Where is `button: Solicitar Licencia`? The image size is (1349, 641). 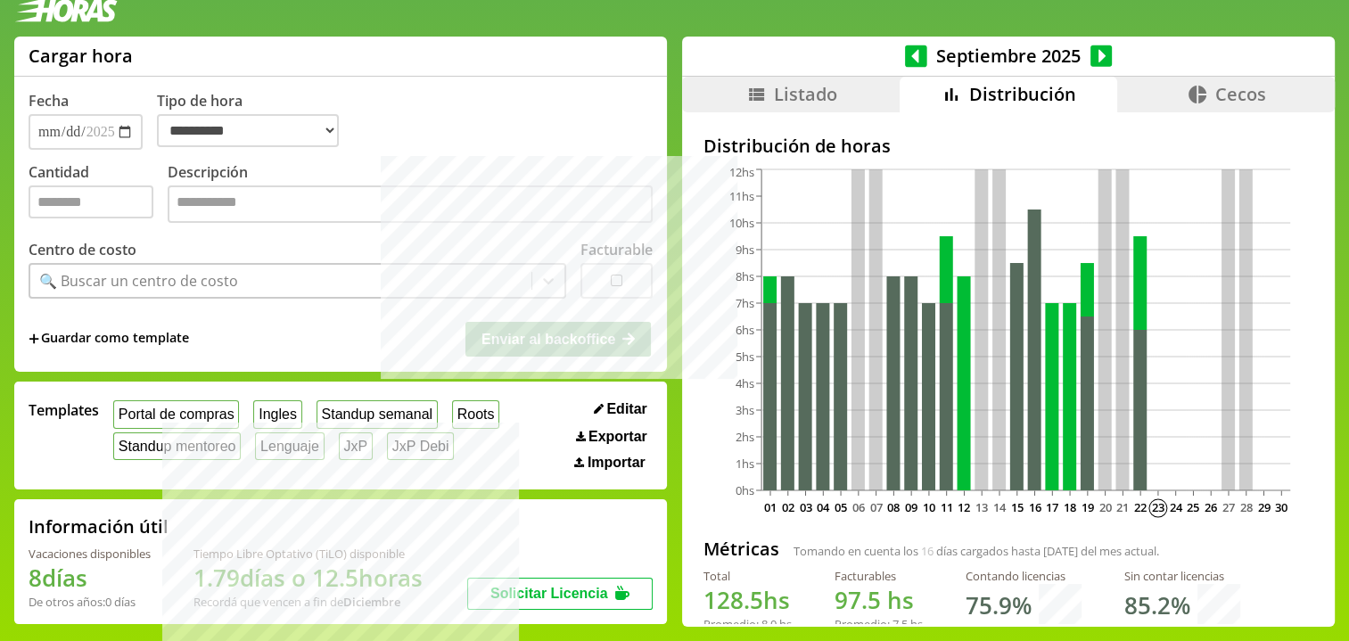
button: Solicitar Licencia is located at coordinates (560, 594).